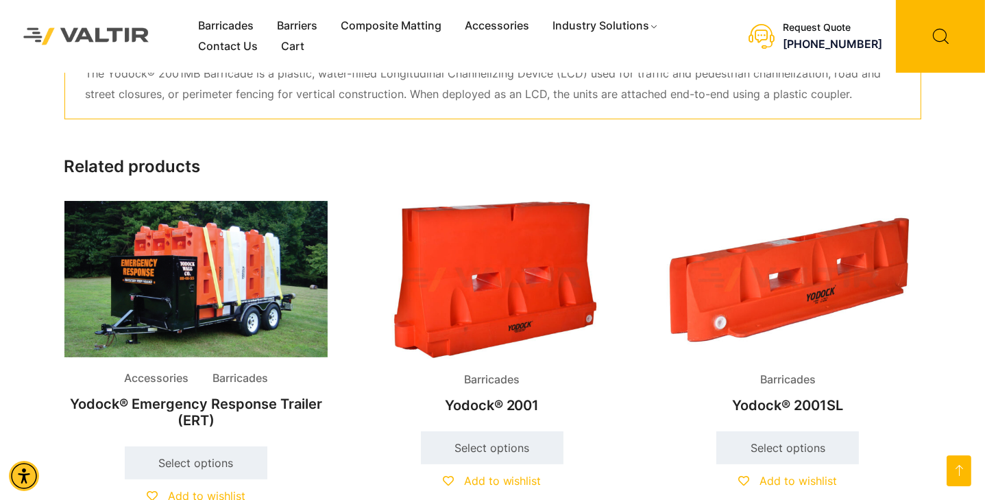 Image resolution: width=985 pixels, height=500 pixels. I want to click on a: Barriers, so click(297, 26).